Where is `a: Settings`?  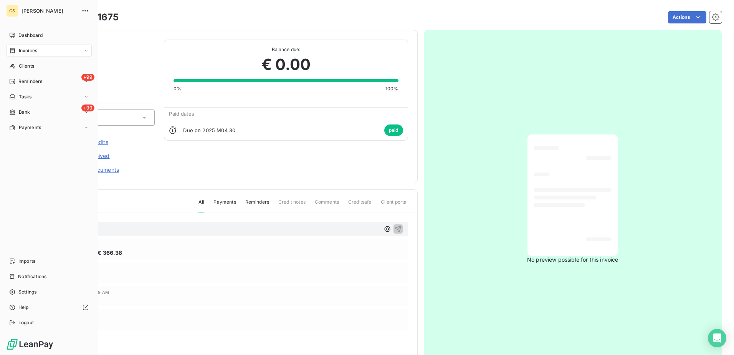 a: Settings is located at coordinates (49, 292).